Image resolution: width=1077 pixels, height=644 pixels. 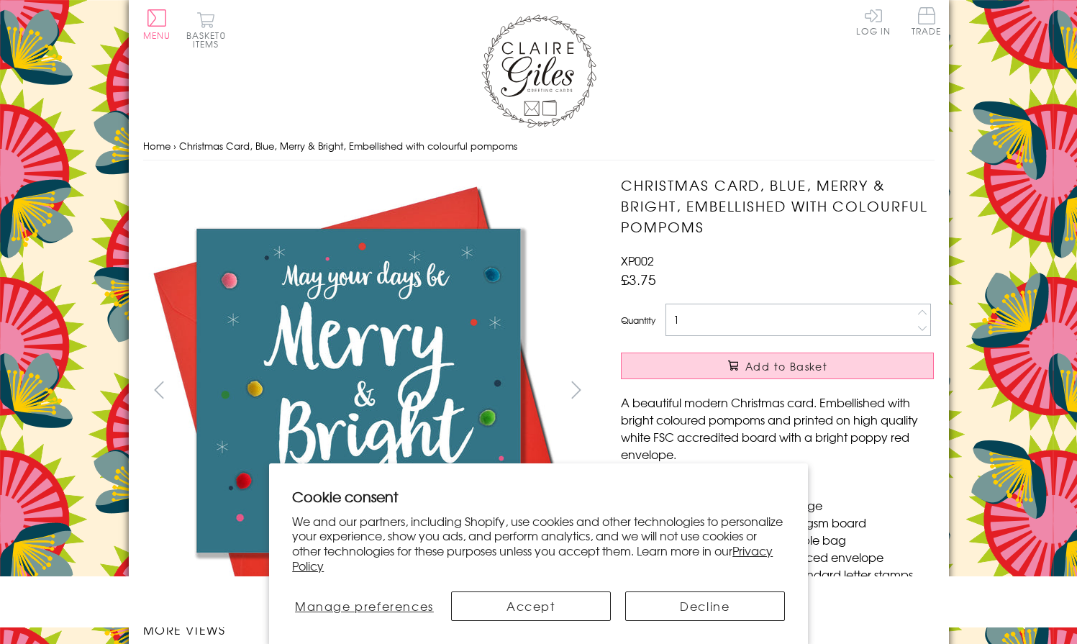 What do you see at coordinates (539, 71) in the screenshot?
I see `img: Claire Giles Greetings Cards` at bounding box center [539, 71].